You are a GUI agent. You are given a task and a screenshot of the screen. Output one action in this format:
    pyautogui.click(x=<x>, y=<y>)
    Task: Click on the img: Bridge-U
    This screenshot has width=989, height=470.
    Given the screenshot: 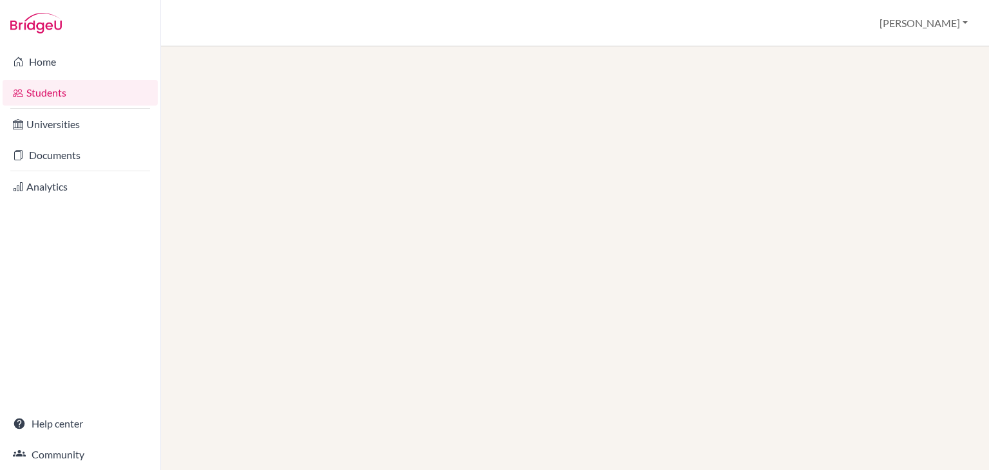 What is the action you would take?
    pyautogui.click(x=36, y=23)
    